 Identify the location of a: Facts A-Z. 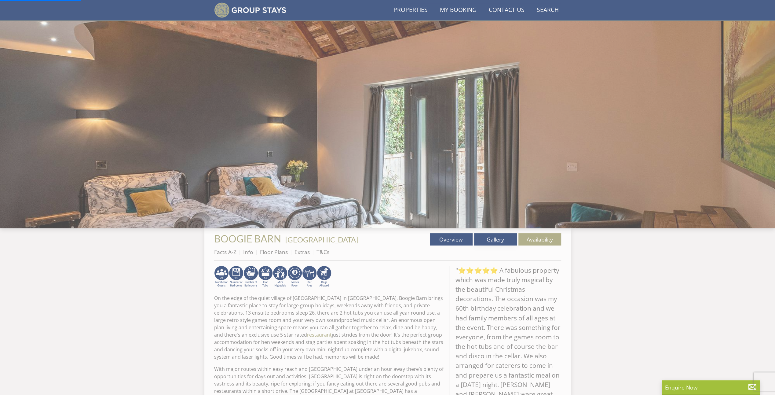
(225, 252).